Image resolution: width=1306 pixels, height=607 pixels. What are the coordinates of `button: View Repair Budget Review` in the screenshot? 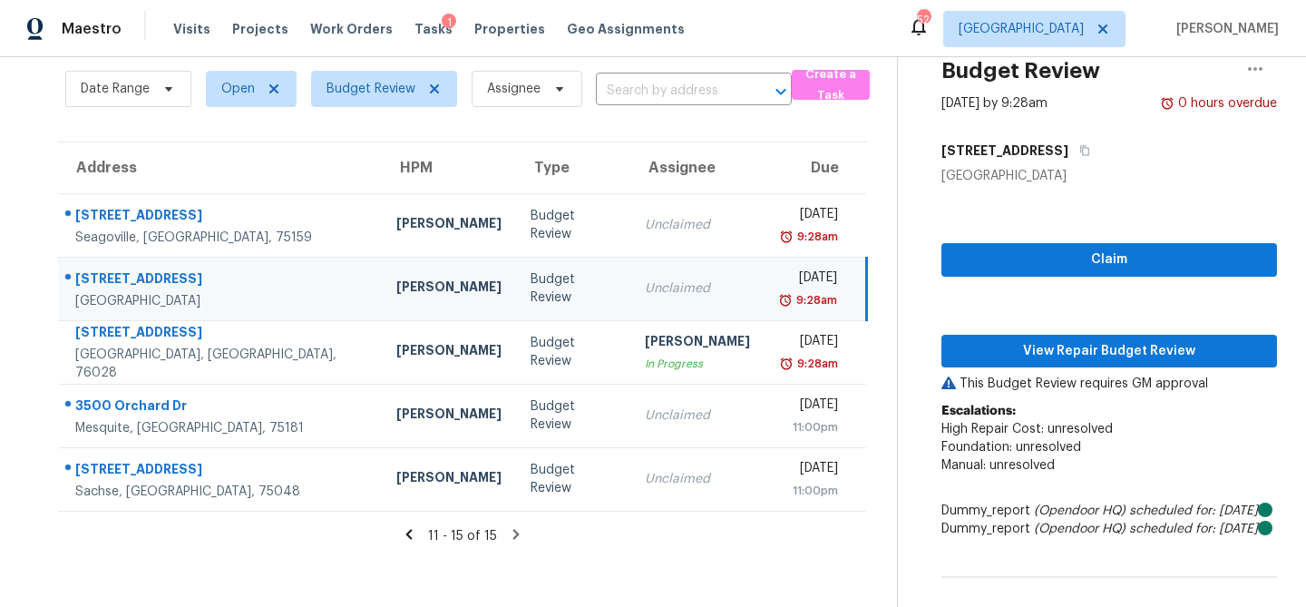 It's located at (1109, 351).